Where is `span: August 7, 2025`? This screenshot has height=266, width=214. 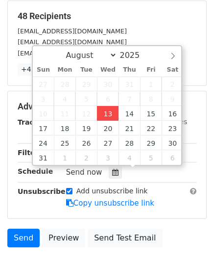
span: August 7, 2025 is located at coordinates (130, 99).